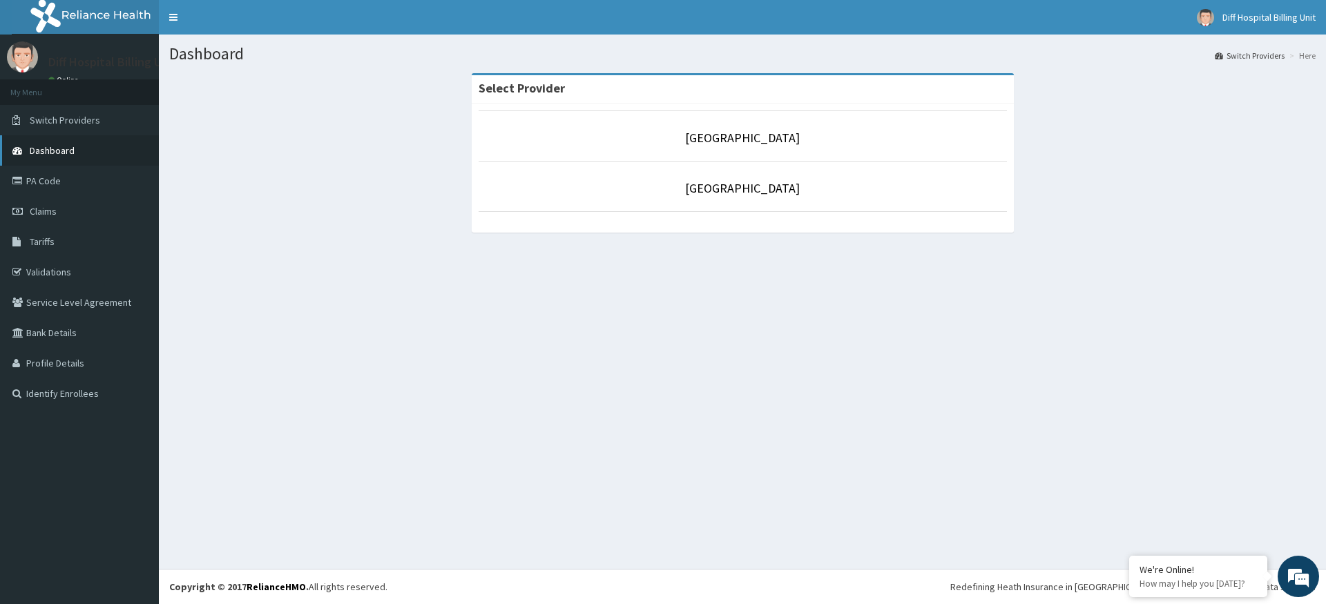  Describe the element at coordinates (43, 211) in the screenshot. I see `span: Claims` at that location.